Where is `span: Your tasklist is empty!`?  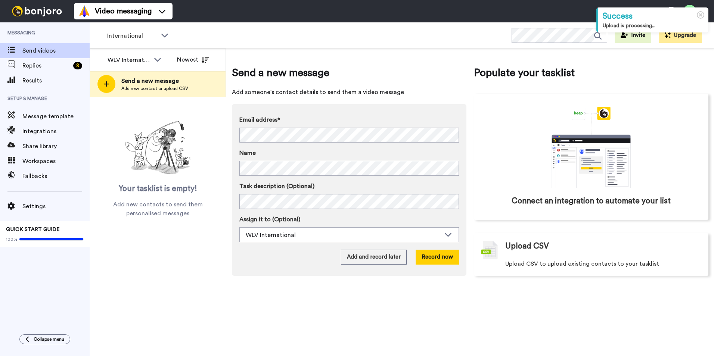 span: Your tasklist is empty! is located at coordinates (158, 189).